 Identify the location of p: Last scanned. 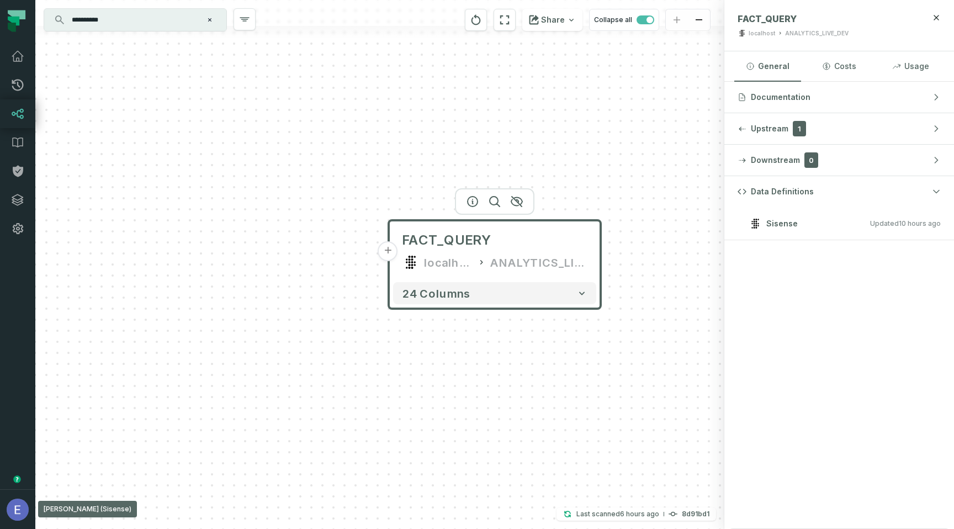
(618, 514).